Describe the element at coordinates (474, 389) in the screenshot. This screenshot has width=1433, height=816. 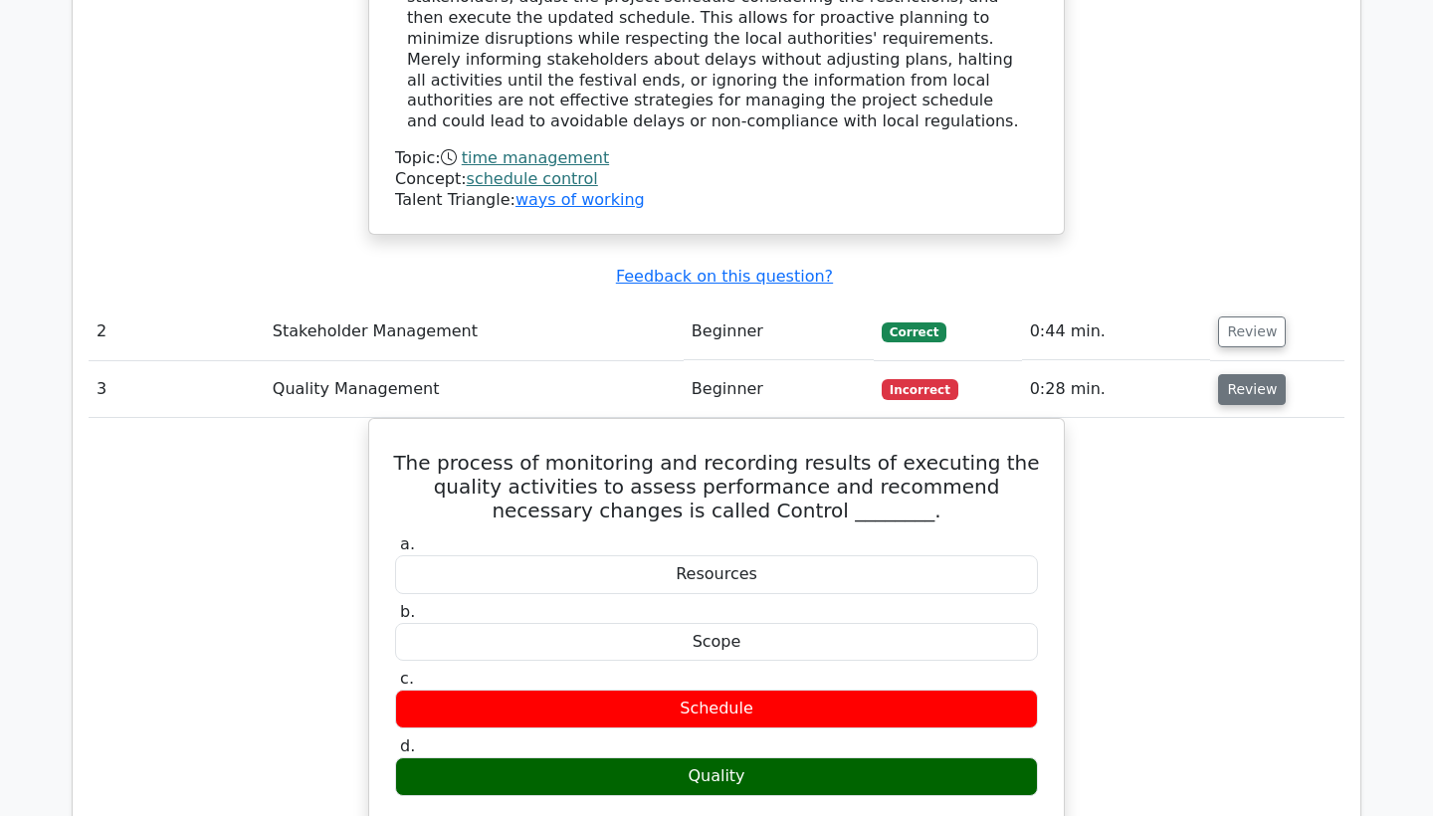
I see `td: Quality Management` at that location.